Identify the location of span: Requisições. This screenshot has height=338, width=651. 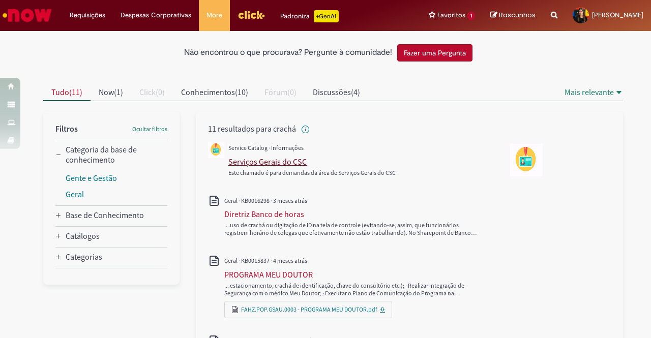
(87, 15).